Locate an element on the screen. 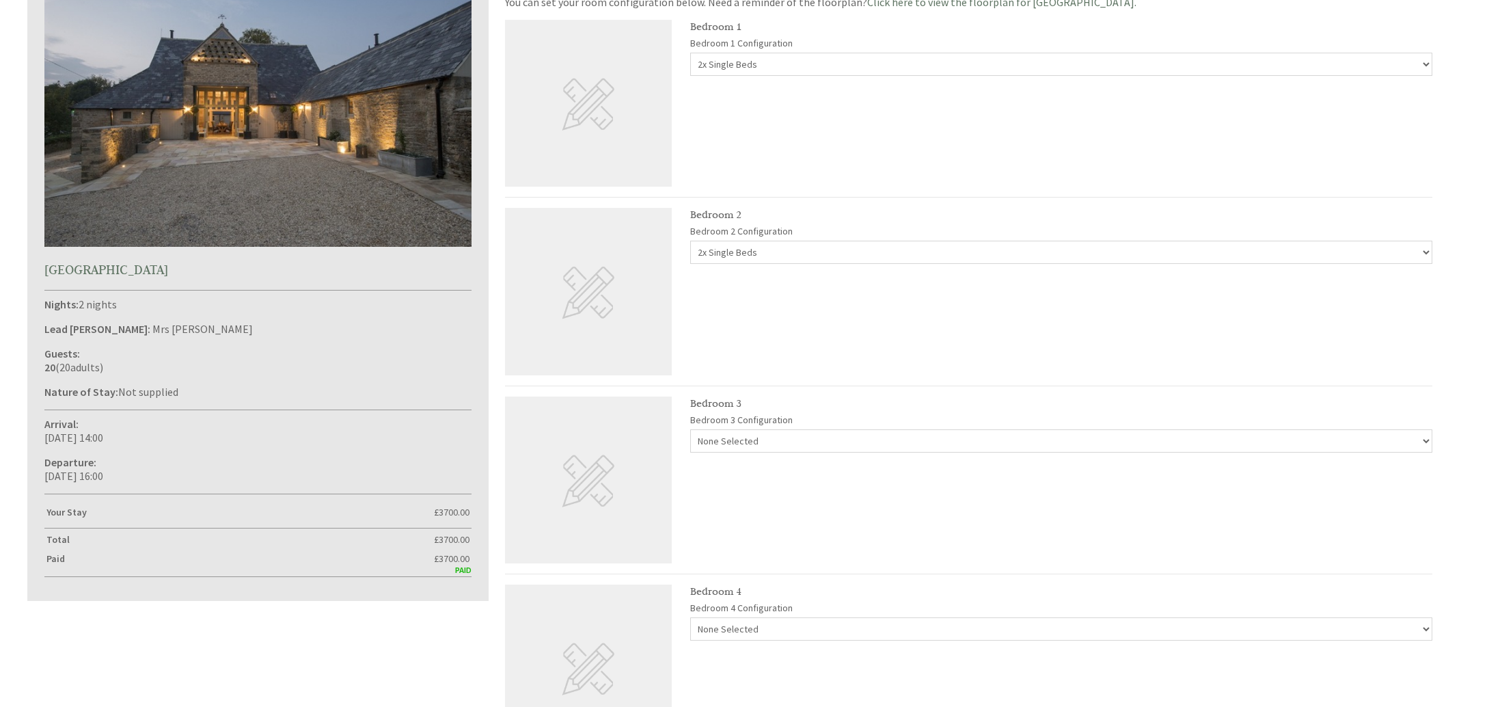 This screenshot has width=1487, height=707. strong: Nights: is located at coordinates (62, 304).